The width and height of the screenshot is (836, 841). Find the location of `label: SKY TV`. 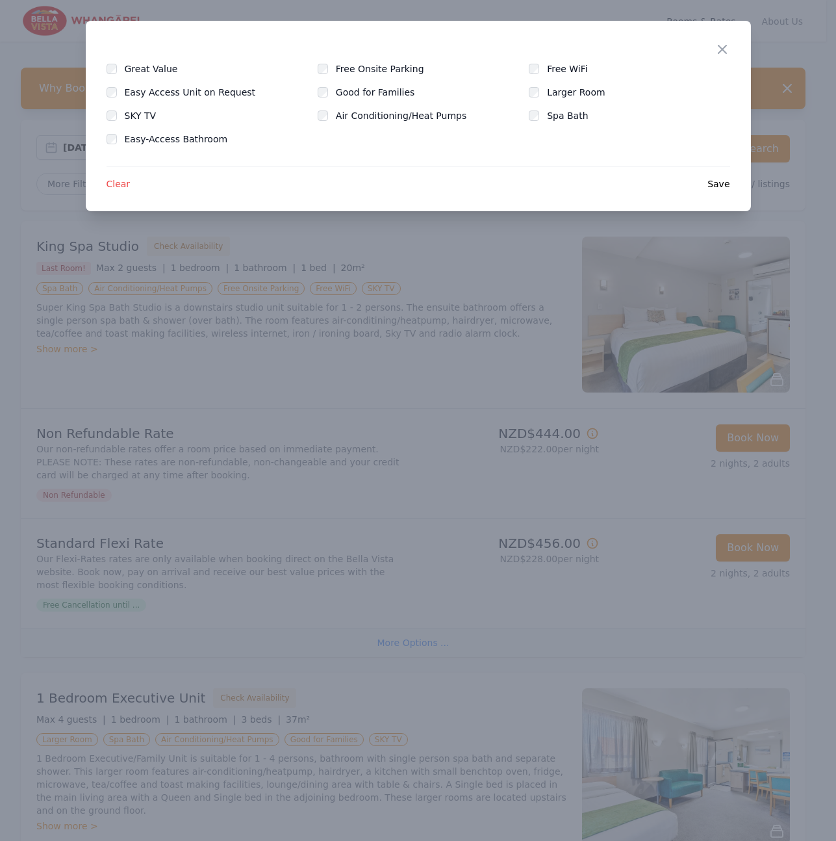

label: SKY TV is located at coordinates (148, 116).